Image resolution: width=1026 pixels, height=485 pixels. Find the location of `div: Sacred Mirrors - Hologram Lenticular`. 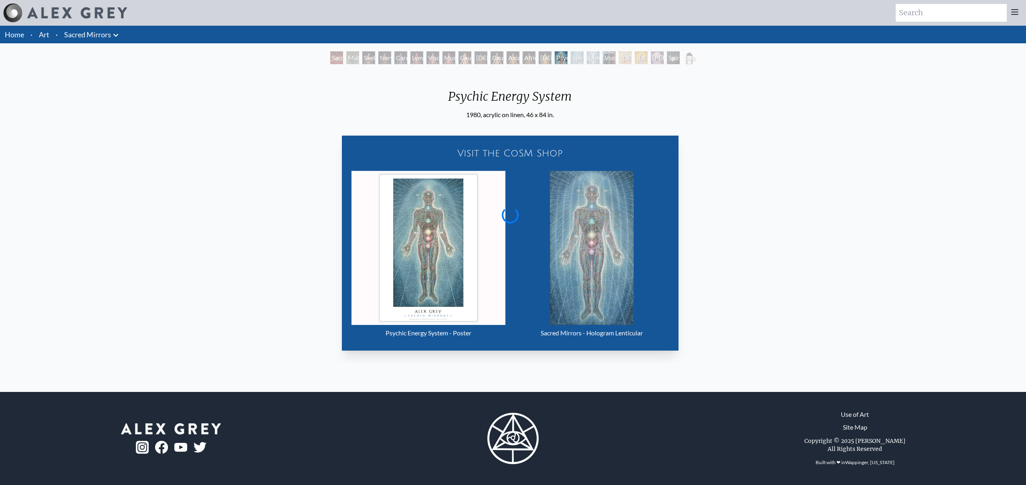

div: Sacred Mirrors - Hologram Lenticular is located at coordinates (592, 333).